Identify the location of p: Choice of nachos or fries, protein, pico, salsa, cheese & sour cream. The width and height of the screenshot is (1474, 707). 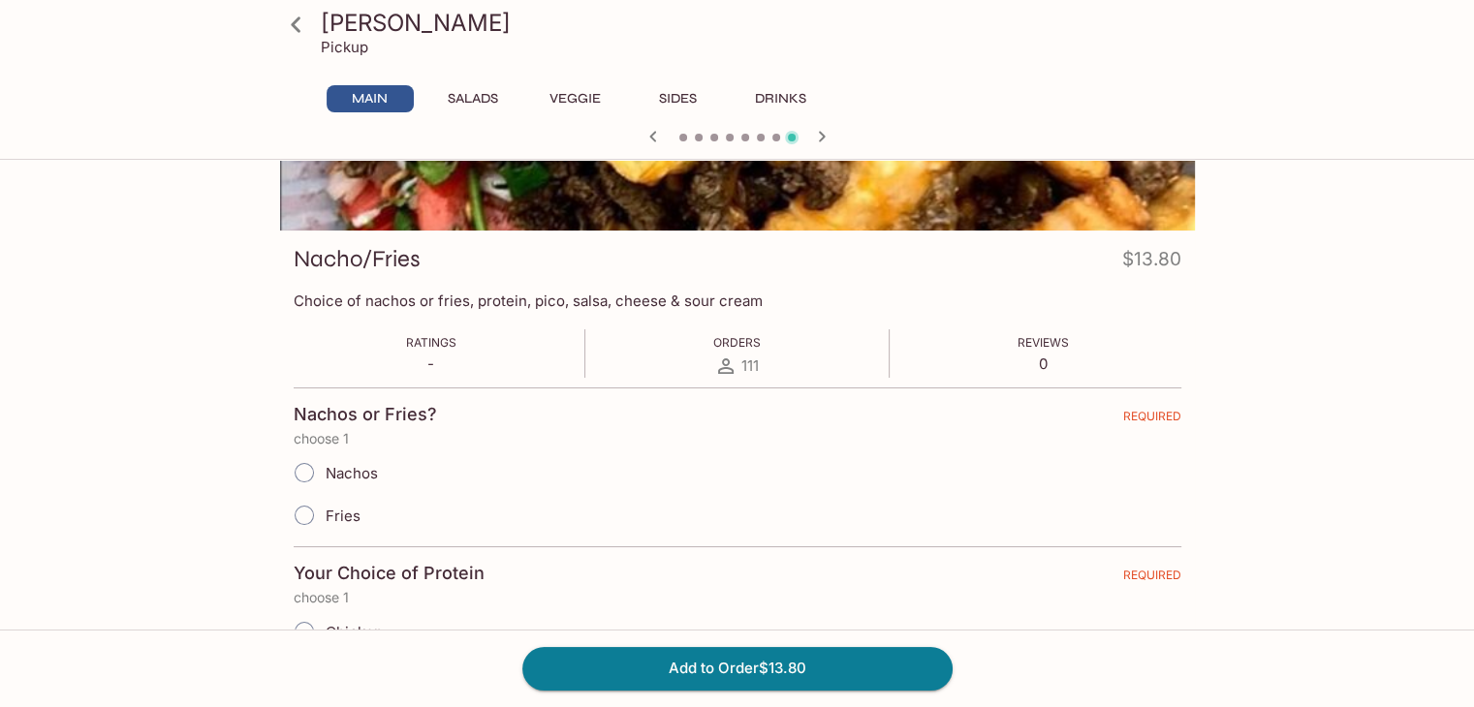
(737, 300).